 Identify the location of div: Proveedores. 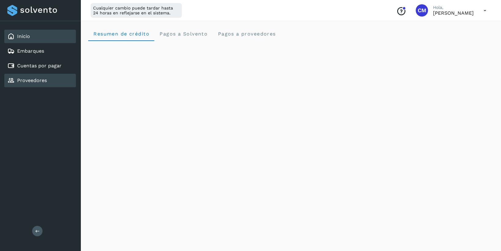
(40, 80).